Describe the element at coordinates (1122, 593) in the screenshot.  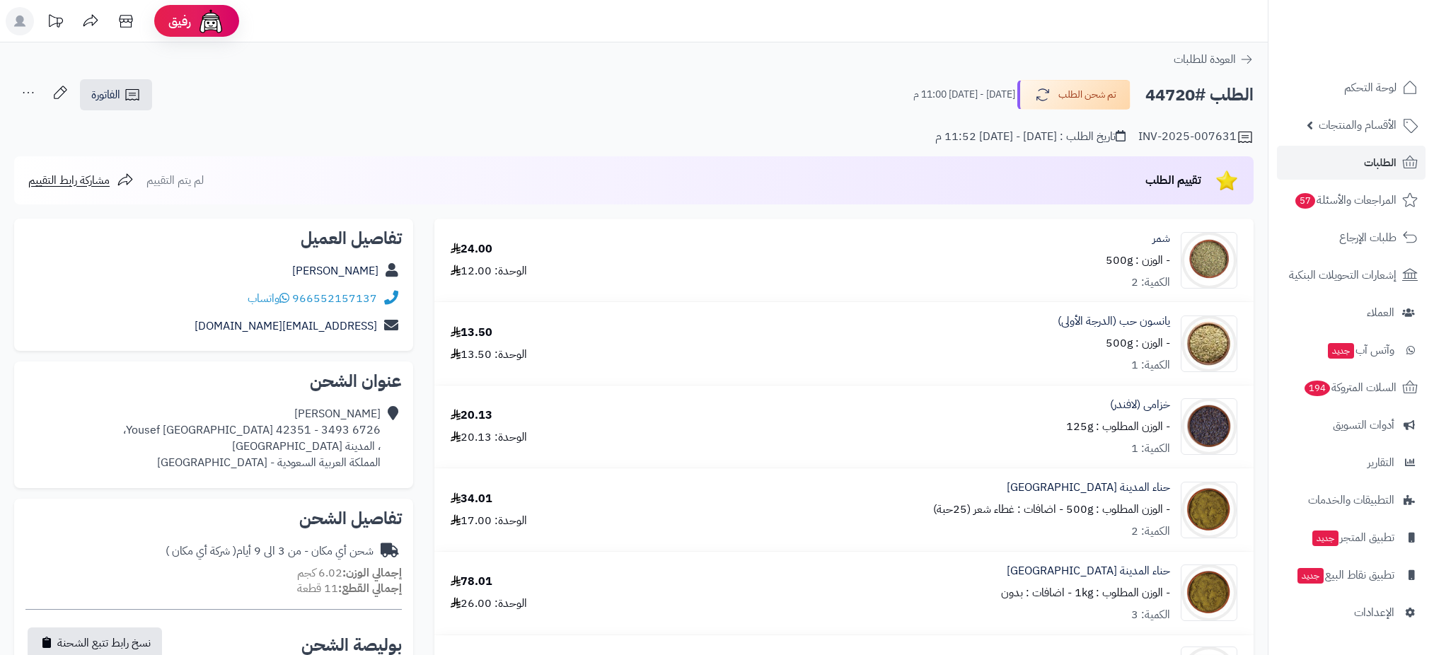
I see `small: - الوزن المطلوب : 1kg` at that location.